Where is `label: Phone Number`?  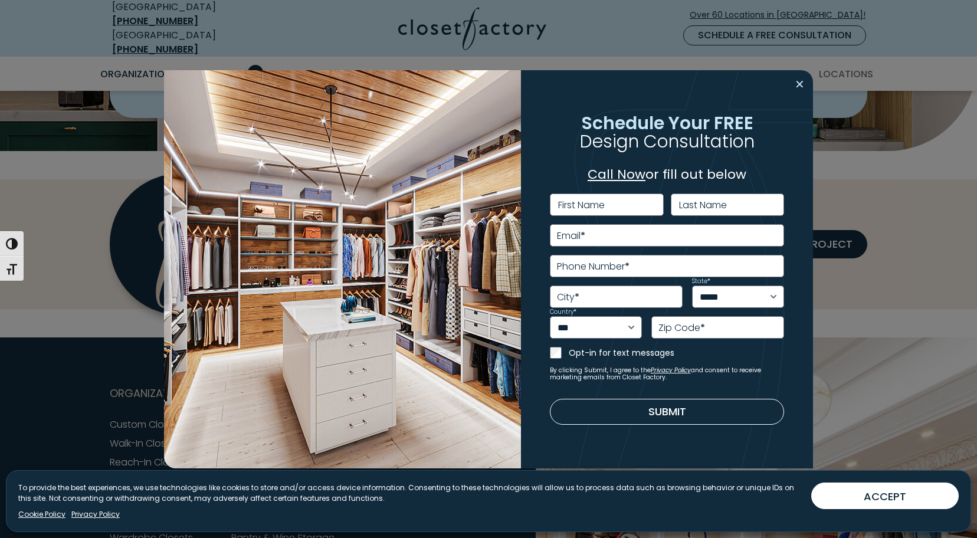
label: Phone Number is located at coordinates (593, 267).